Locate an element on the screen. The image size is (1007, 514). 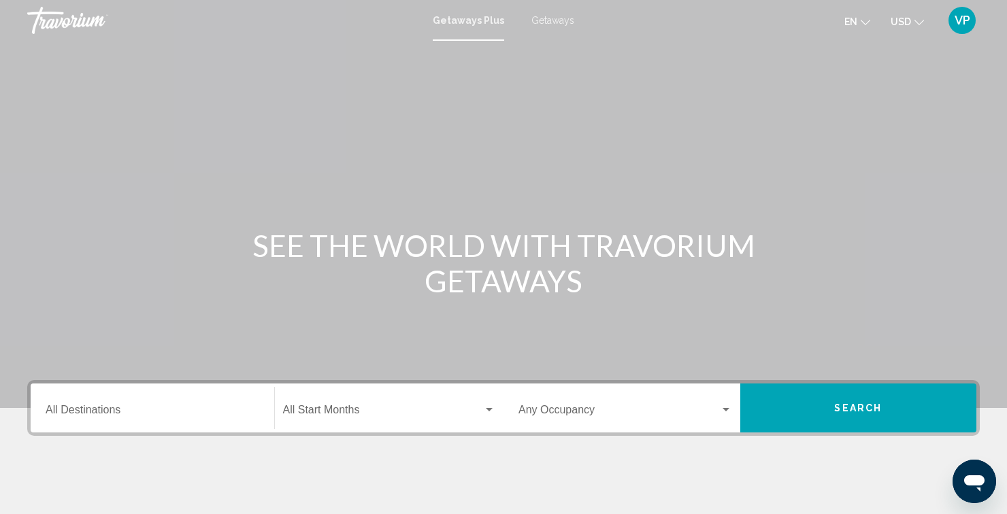
span: en is located at coordinates (850, 22).